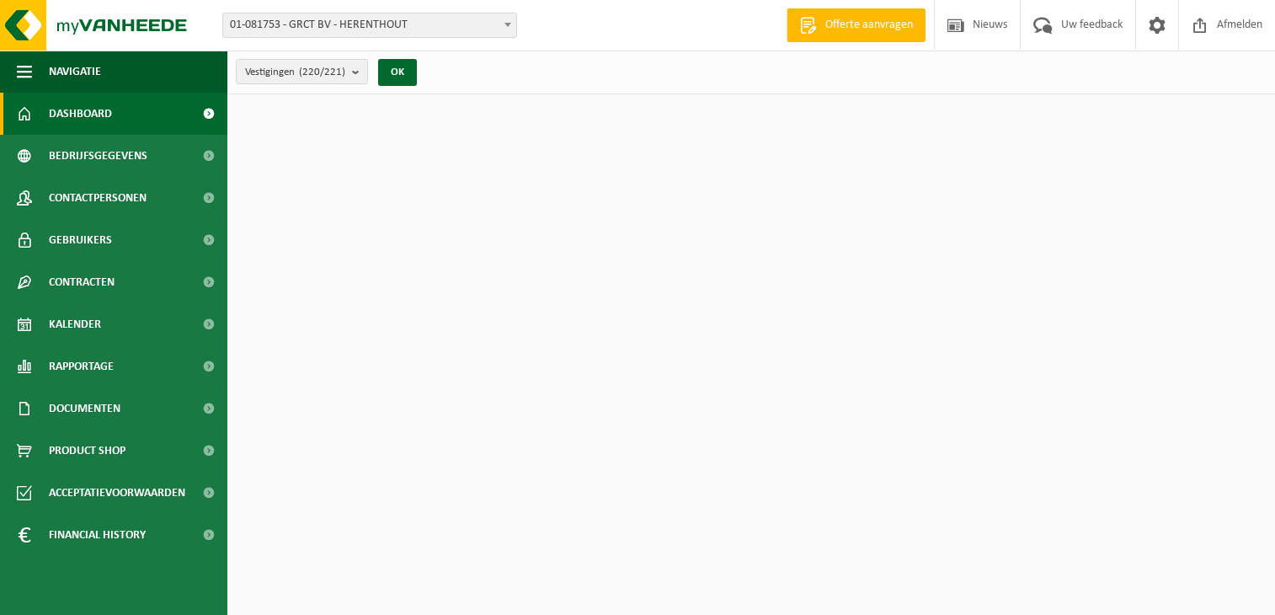 This screenshot has height=615, width=1275. Describe the element at coordinates (84, 408) in the screenshot. I see `span: Documenten` at that location.